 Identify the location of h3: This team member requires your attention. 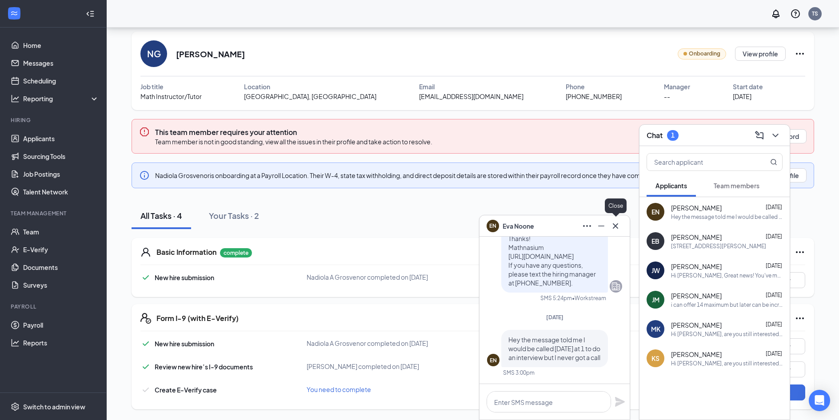
(294, 132).